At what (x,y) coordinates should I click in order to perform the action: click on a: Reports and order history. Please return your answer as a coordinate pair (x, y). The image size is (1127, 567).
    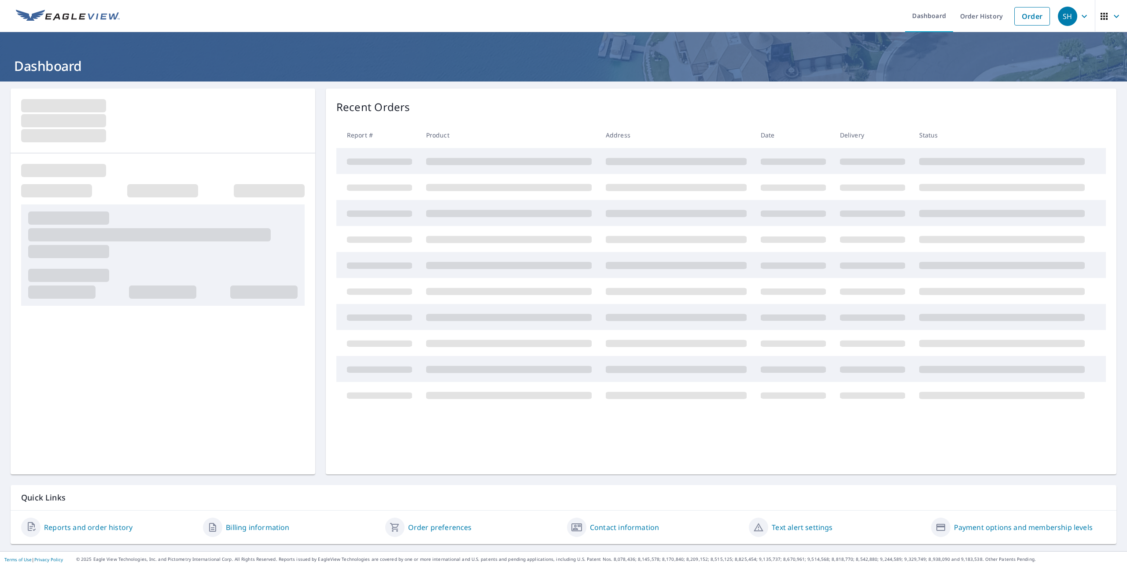
    Looking at the image, I should click on (88, 527).